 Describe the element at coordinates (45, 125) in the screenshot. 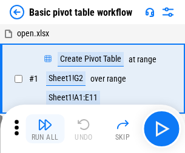

I see `img: Run All` at that location.